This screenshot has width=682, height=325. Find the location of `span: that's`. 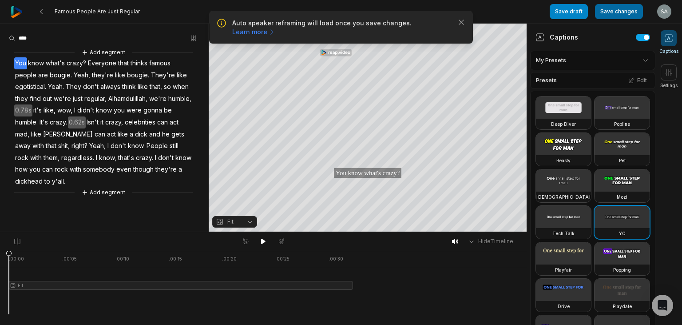

span: that's is located at coordinates (126, 158).